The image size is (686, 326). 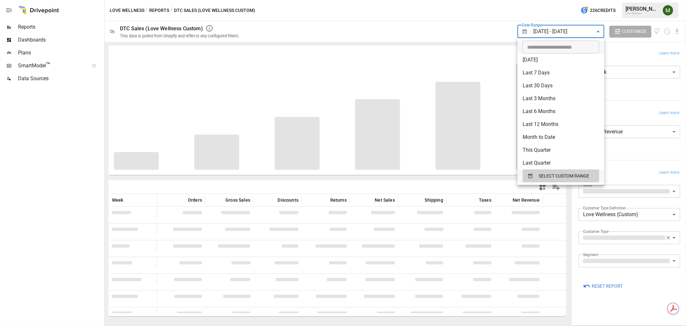 I want to click on button: SELECT CUSTOM RANGE, so click(x=561, y=176).